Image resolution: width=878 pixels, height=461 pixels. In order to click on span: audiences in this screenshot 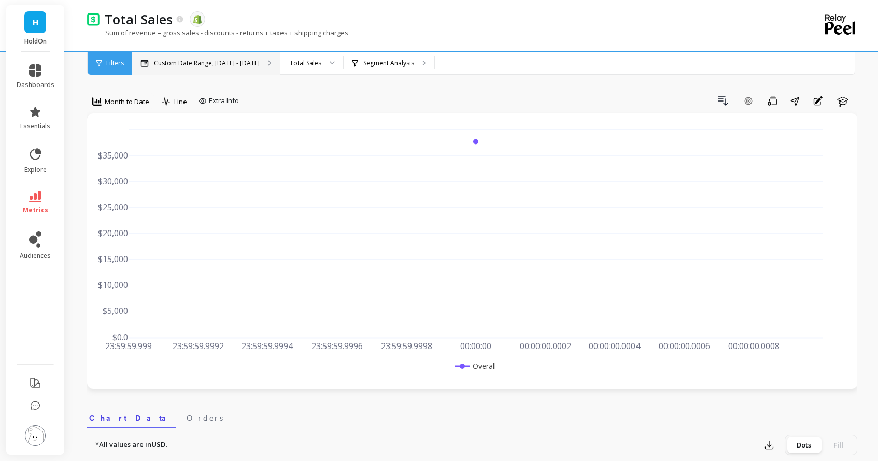, I will do `click(35, 256)`.